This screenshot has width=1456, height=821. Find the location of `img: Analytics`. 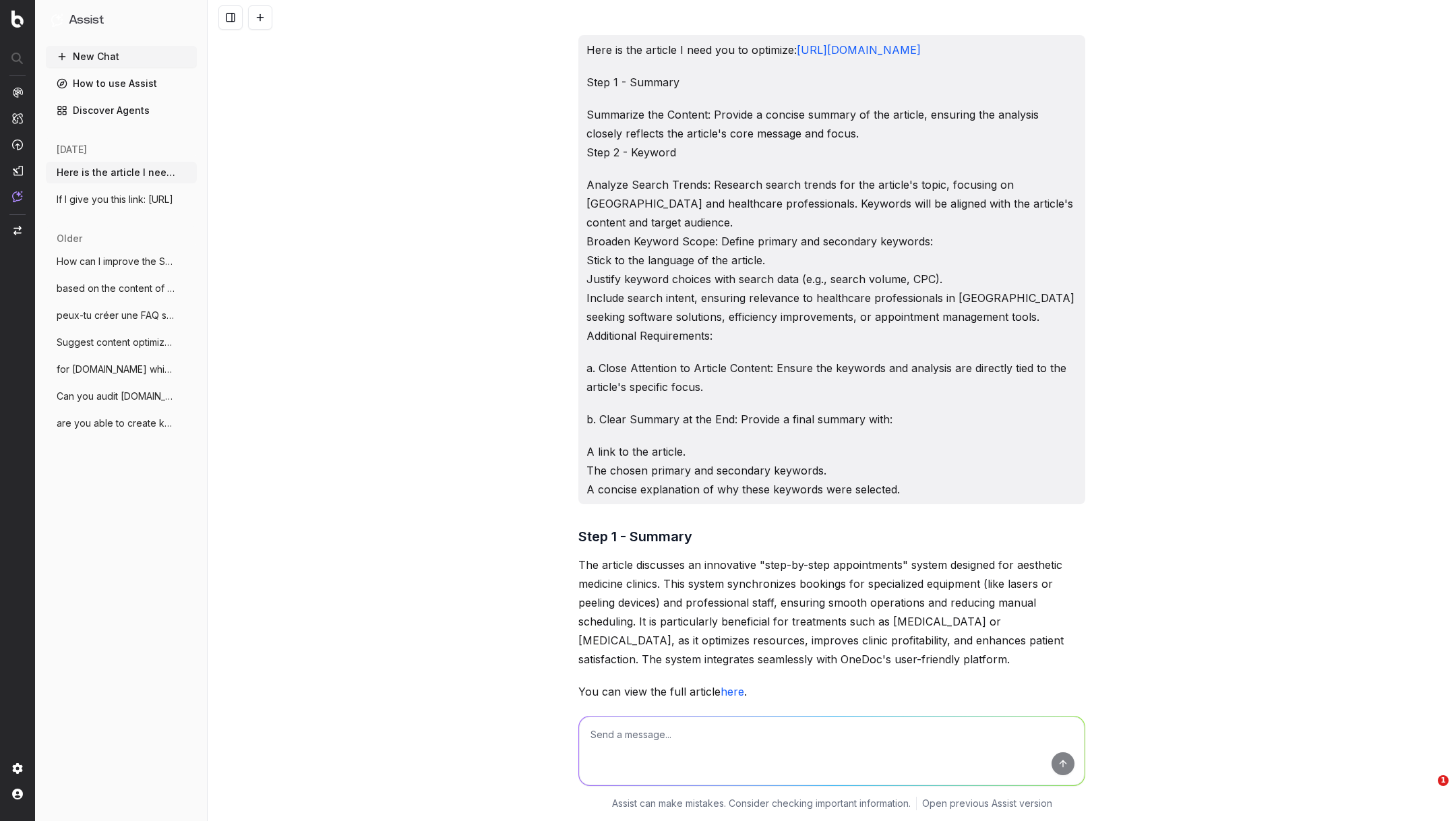

img: Analytics is located at coordinates (18, 92).